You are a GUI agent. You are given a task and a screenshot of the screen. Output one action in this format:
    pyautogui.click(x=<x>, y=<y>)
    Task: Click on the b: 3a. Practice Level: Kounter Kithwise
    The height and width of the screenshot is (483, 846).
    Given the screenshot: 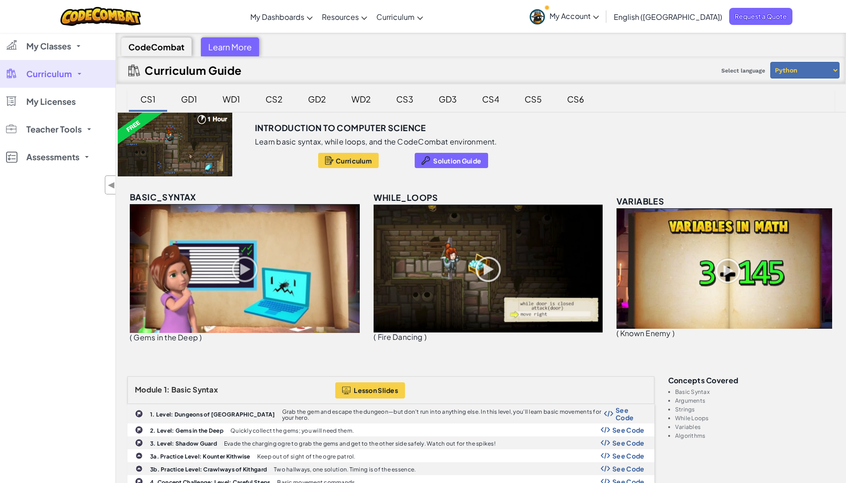 What is the action you would take?
    pyautogui.click(x=200, y=456)
    